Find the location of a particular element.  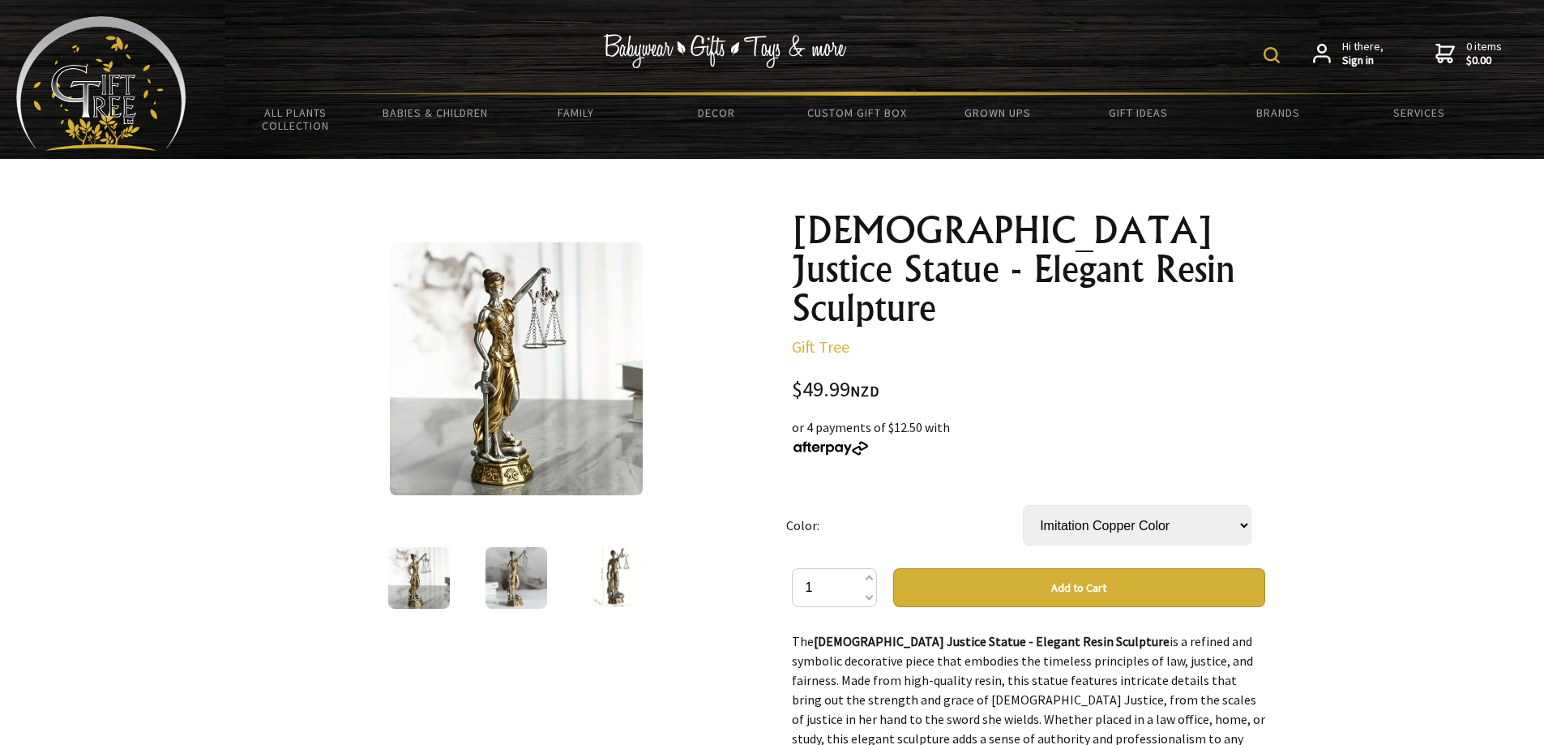

a: Custom Gift Box is located at coordinates (857, 113).